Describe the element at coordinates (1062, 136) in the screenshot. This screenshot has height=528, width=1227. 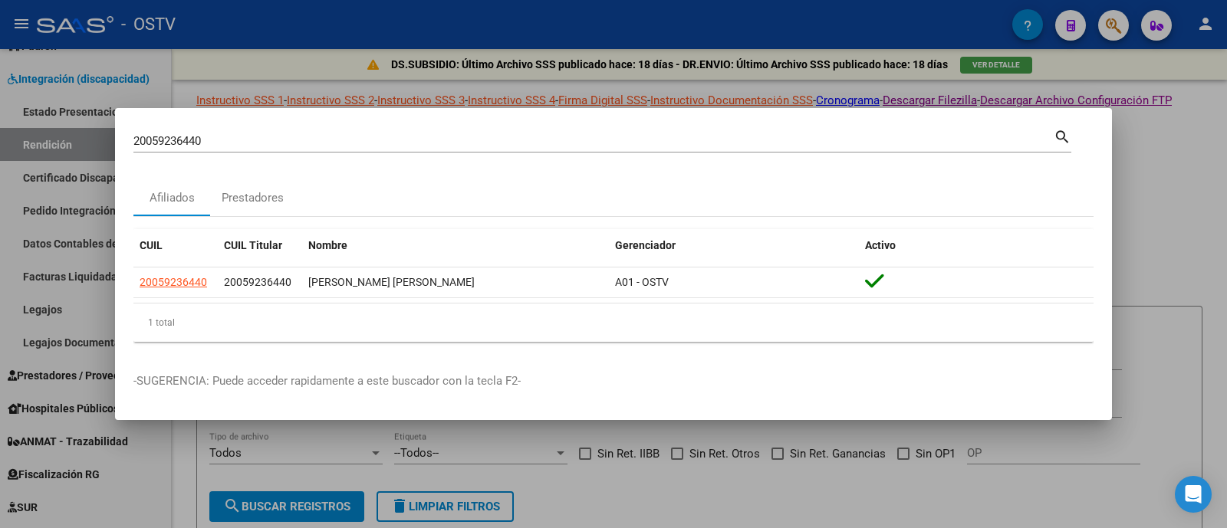
I see `mat-icon: search` at that location.